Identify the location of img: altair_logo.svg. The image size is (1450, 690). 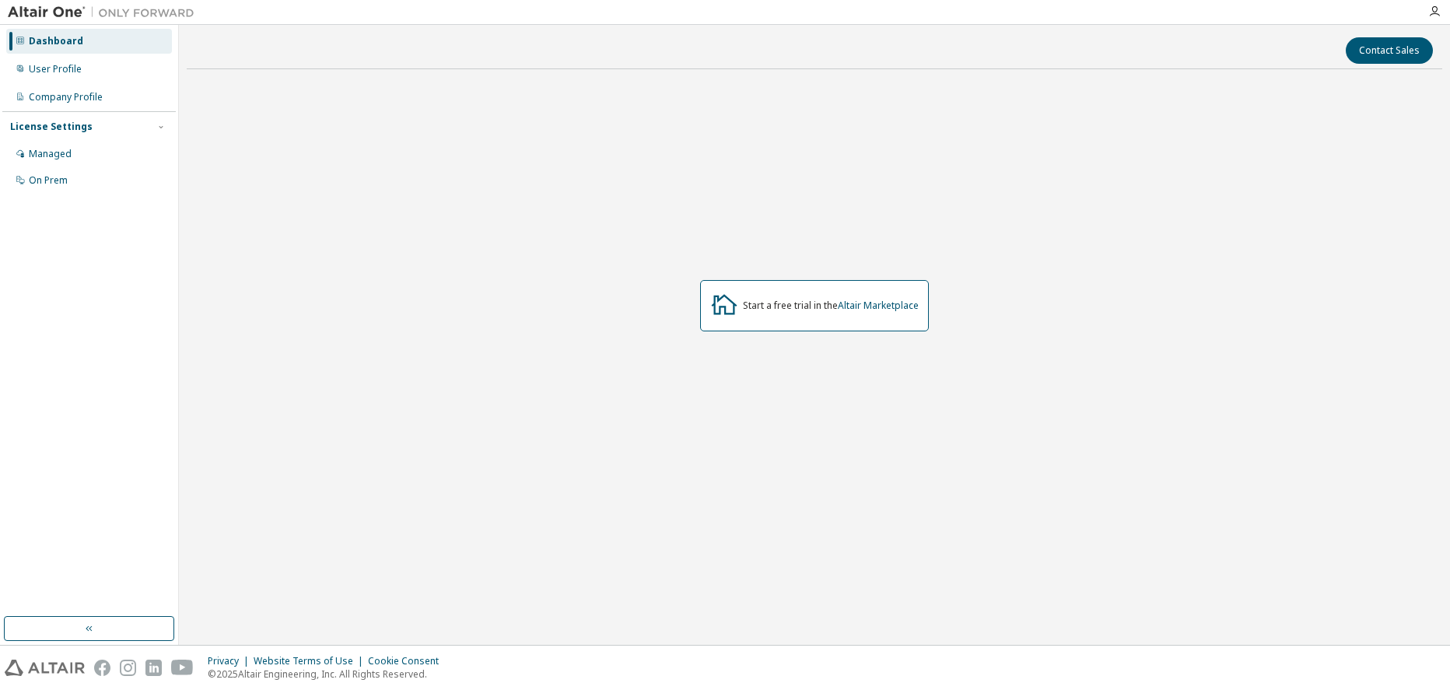
(44, 668).